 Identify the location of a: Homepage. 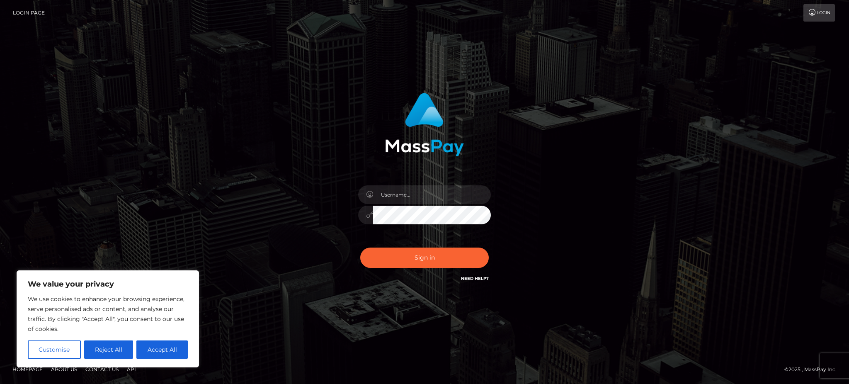
(27, 369).